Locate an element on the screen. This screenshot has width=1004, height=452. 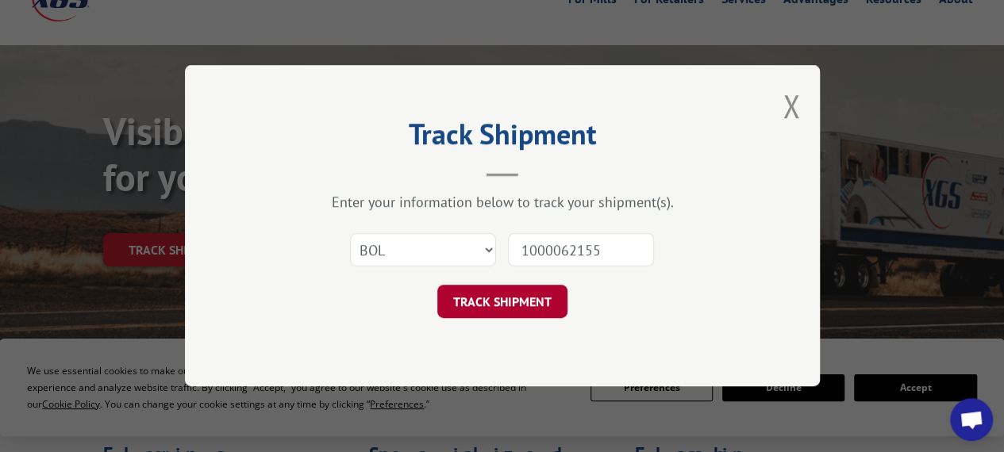
input: Number(s) is located at coordinates (581, 251).